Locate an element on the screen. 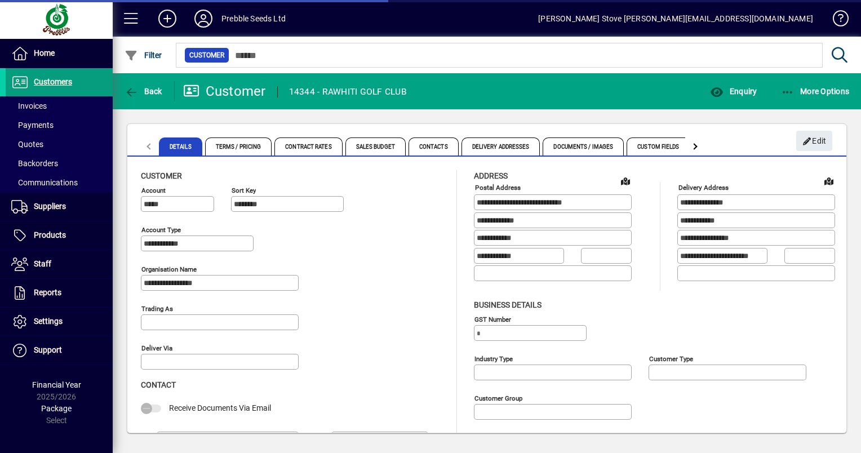  span: Quotes is located at coordinates (27, 144).